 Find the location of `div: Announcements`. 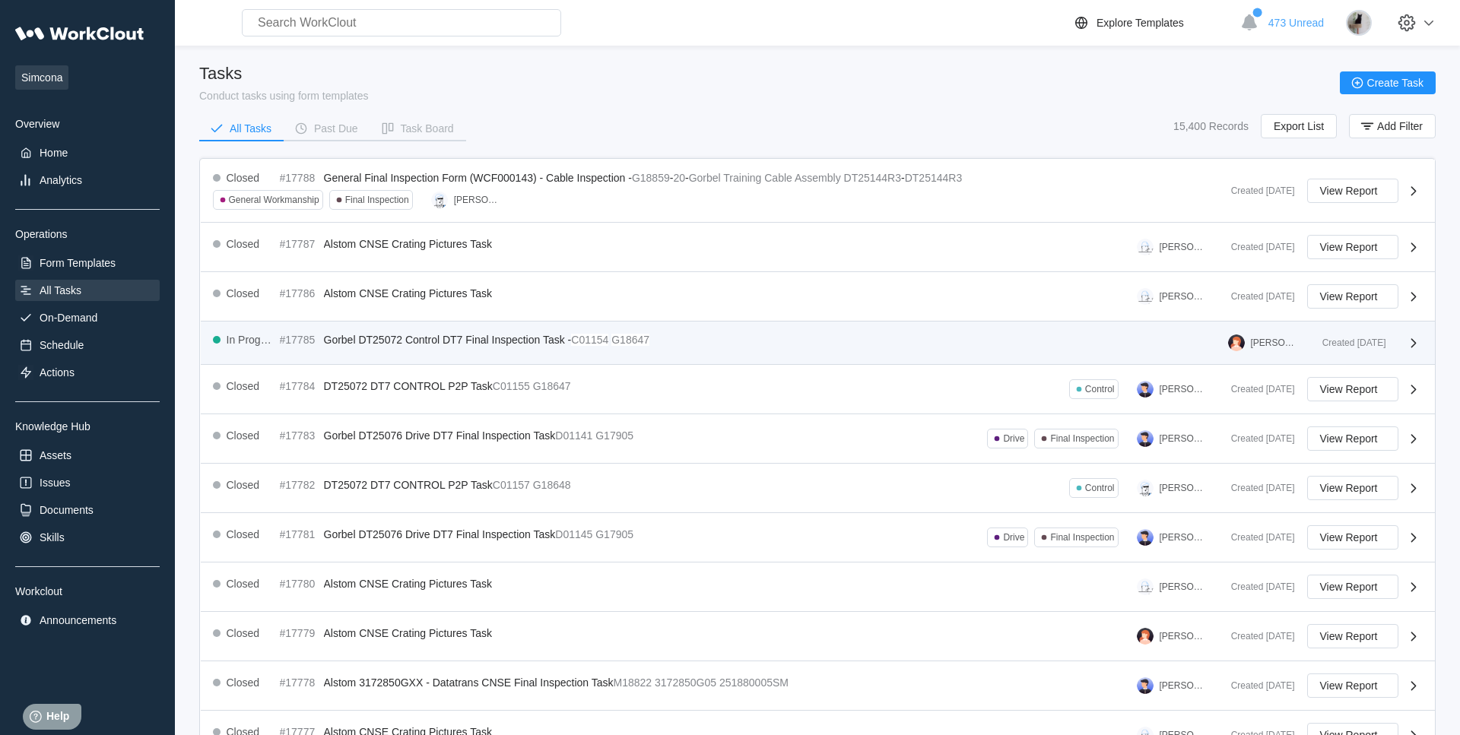

div: Announcements is located at coordinates (78, 620).